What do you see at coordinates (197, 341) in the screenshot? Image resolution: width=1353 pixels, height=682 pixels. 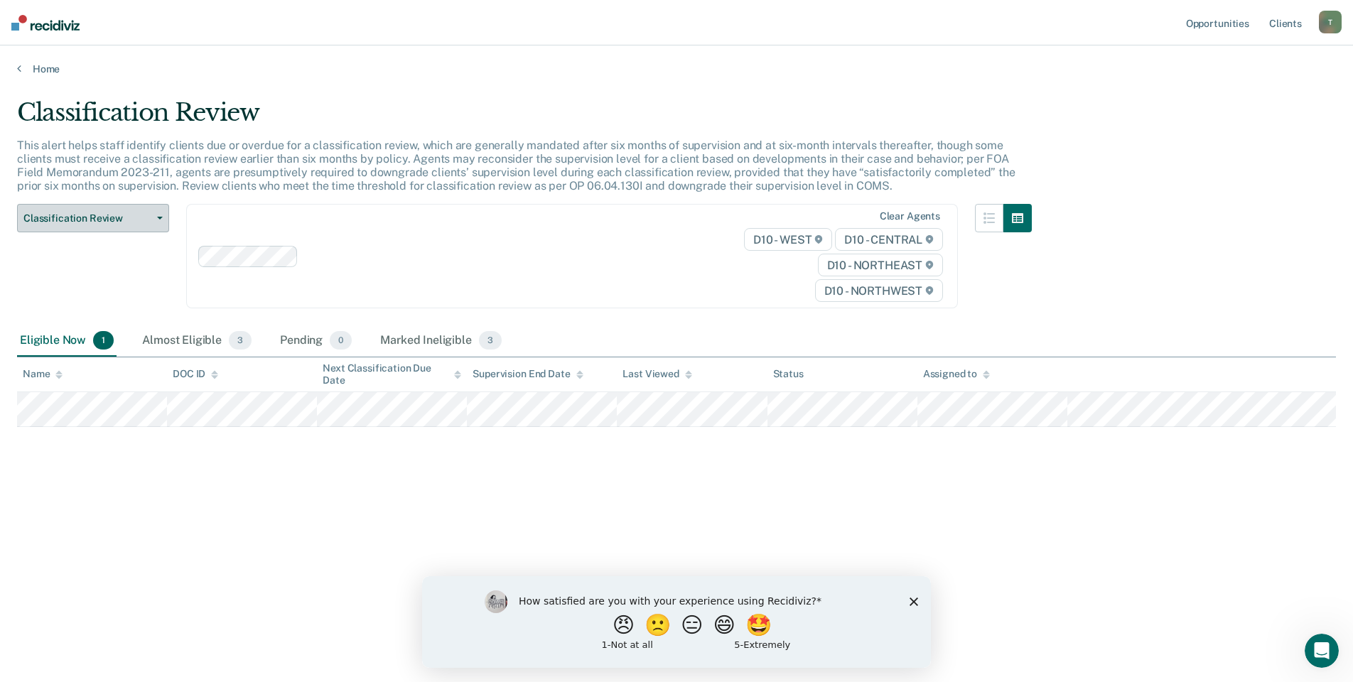 I see `div: Almost Eligible3` at bounding box center [197, 341].